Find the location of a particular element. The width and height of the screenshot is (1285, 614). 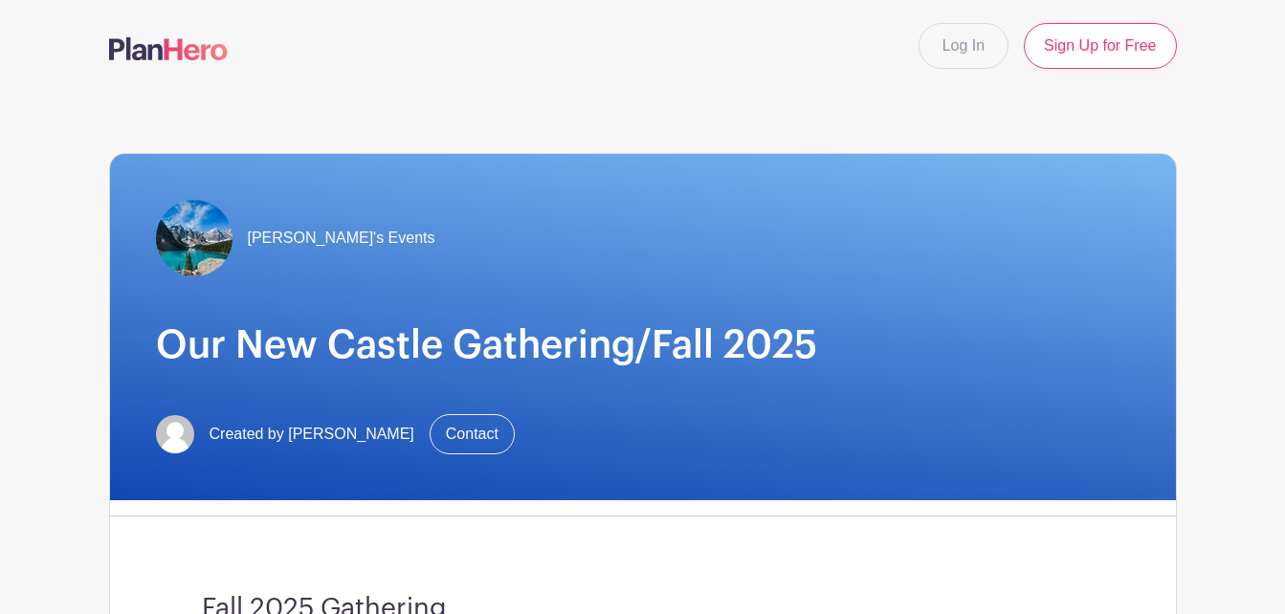

a: Sign Up for Free is located at coordinates (1099, 46).